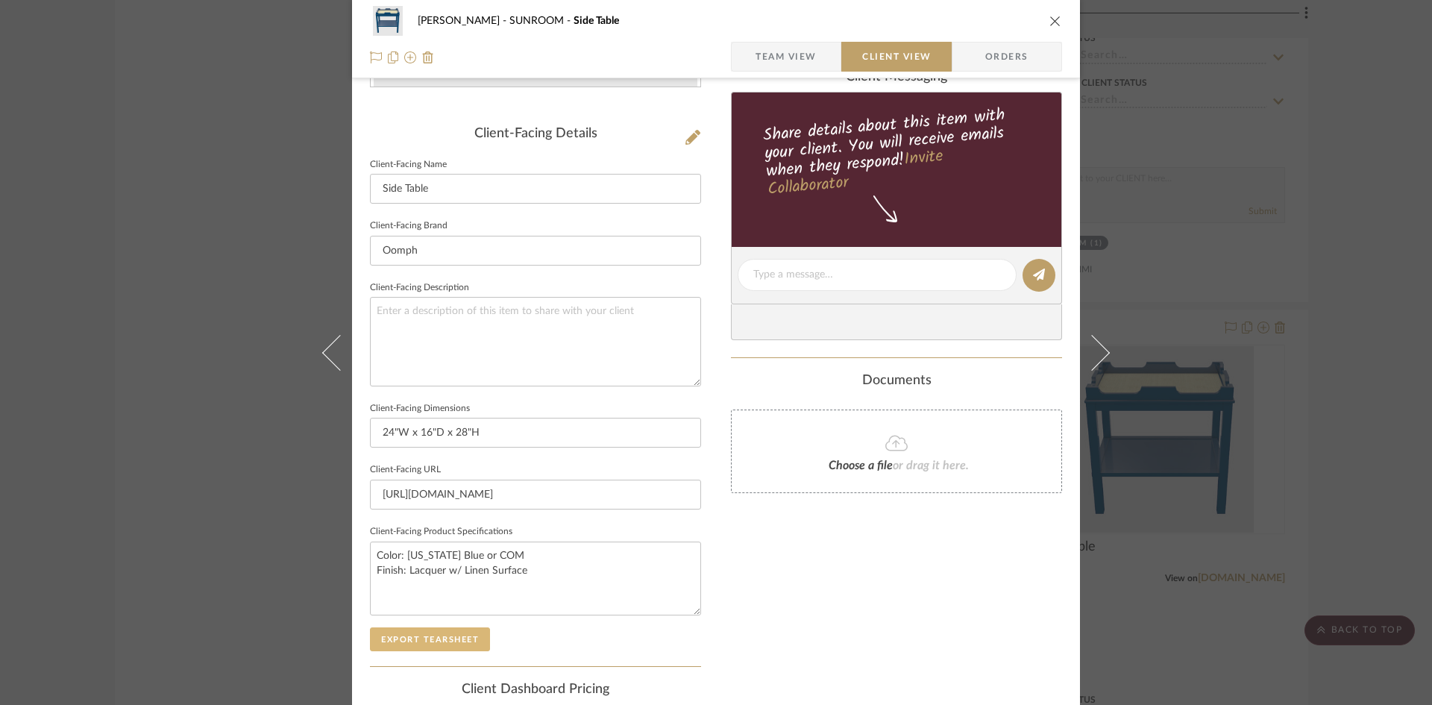  Describe the element at coordinates (1055, 21) in the screenshot. I see `button: close` at that location.